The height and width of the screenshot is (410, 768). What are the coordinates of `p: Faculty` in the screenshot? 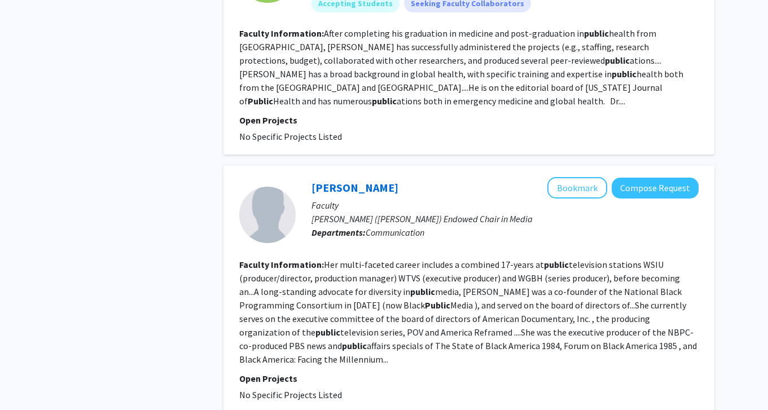 It's located at (505, 205).